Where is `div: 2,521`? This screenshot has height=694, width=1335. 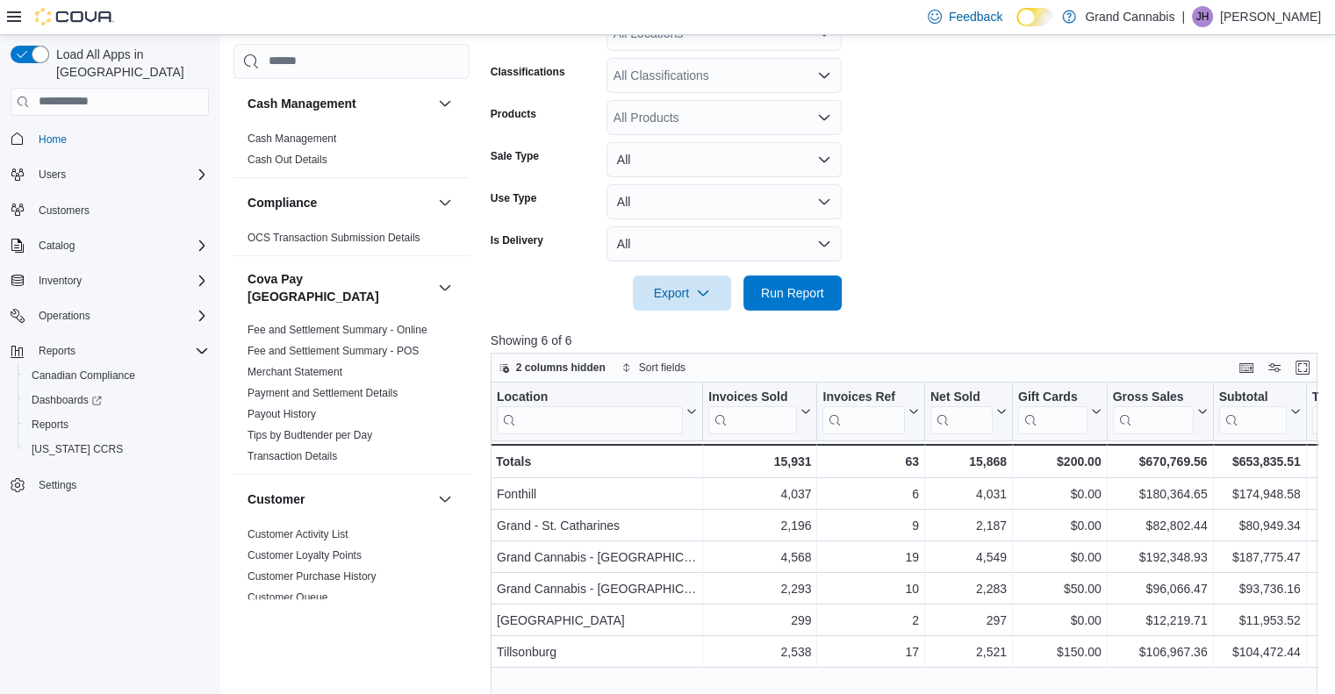 div: 2,521 is located at coordinates (968, 652).